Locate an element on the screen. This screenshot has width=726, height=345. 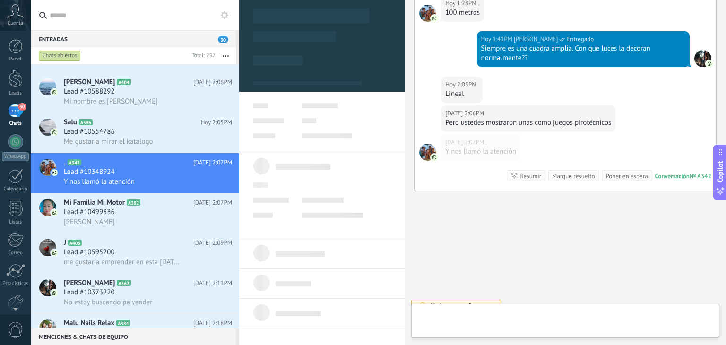
div: Chats is located at coordinates (16, 123).